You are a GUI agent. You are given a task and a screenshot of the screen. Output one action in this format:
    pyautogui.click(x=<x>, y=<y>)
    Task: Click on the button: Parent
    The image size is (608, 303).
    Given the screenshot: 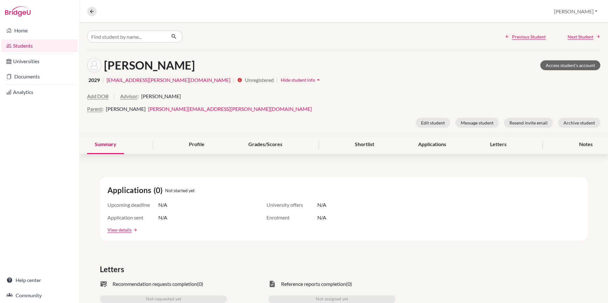 What is the action you would take?
    pyautogui.click(x=94, y=109)
    